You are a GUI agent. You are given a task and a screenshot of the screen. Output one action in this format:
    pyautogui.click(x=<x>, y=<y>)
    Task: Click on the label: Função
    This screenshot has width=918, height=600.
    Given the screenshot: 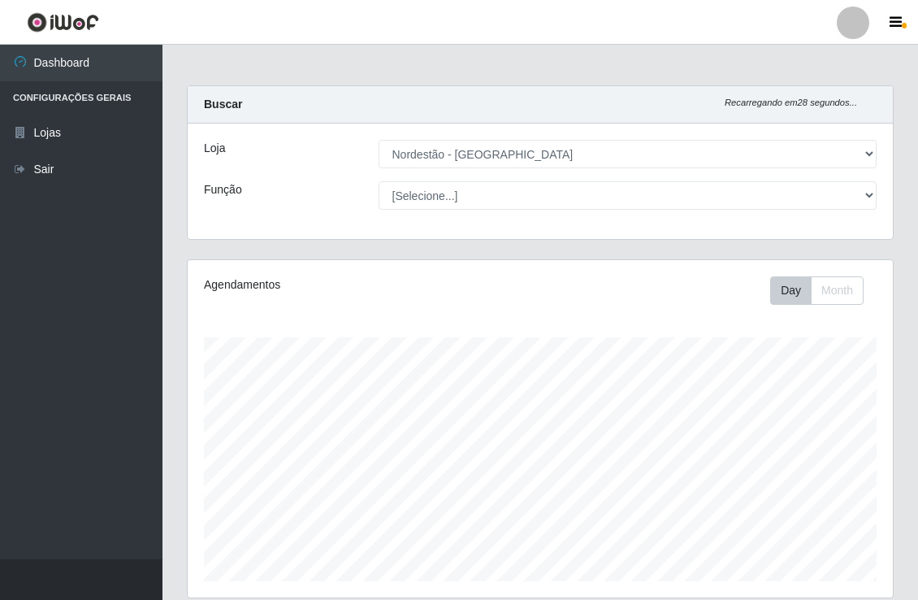 What is the action you would take?
    pyautogui.click(x=223, y=189)
    